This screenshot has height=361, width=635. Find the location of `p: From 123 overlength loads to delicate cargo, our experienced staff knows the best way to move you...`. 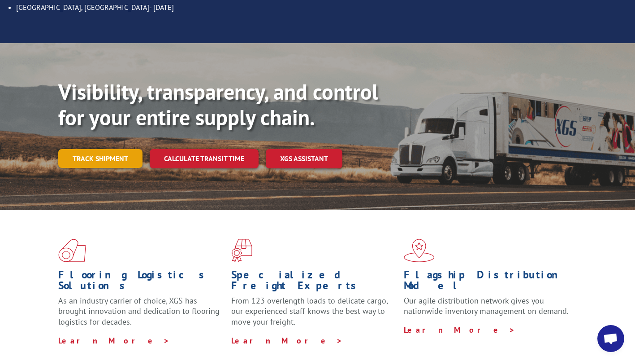

p: From 123 overlength loads to delicate cargo, our experienced staff knows the best way to move you... is located at coordinates (314, 315).